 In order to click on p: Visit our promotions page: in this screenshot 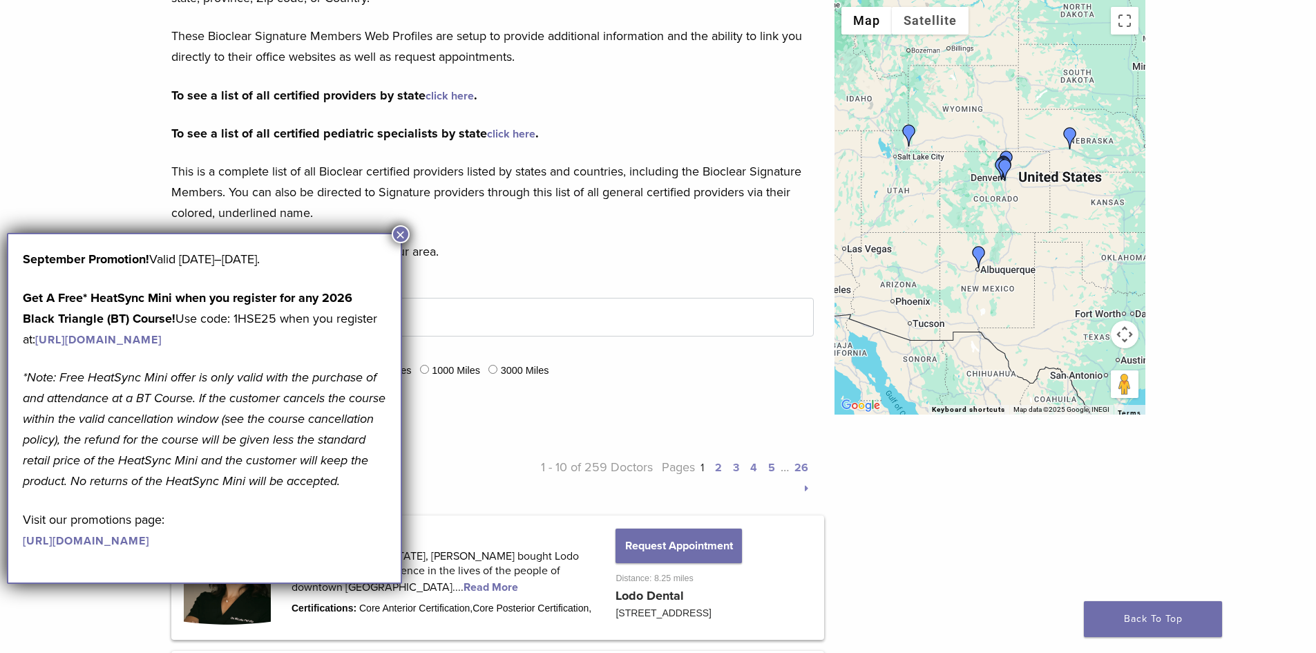, I will do `click(204, 530)`.